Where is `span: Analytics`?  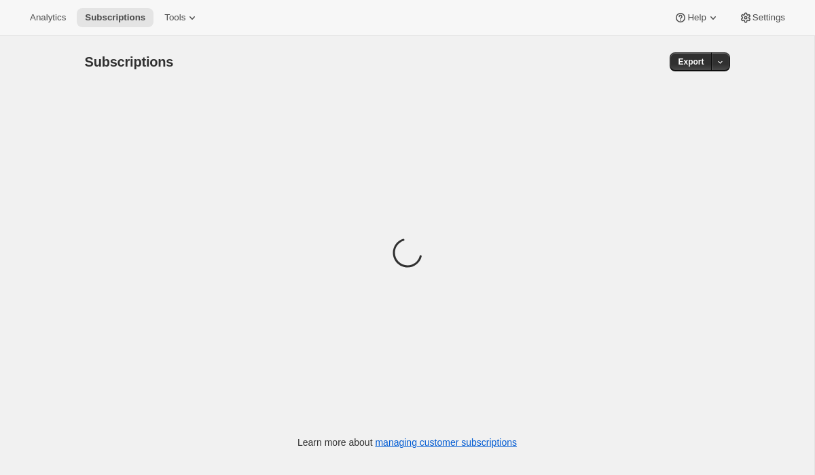
span: Analytics is located at coordinates (48, 18).